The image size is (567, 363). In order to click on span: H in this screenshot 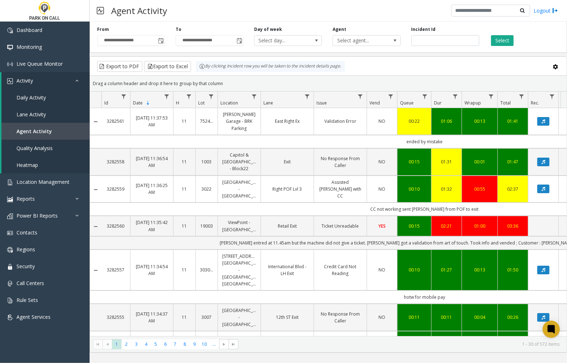, I will do `click(178, 103)`.